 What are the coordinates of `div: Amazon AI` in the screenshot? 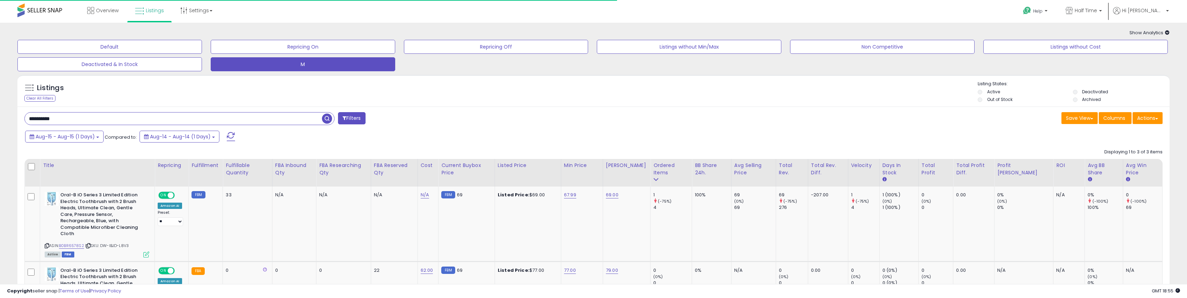 It's located at (170, 206).